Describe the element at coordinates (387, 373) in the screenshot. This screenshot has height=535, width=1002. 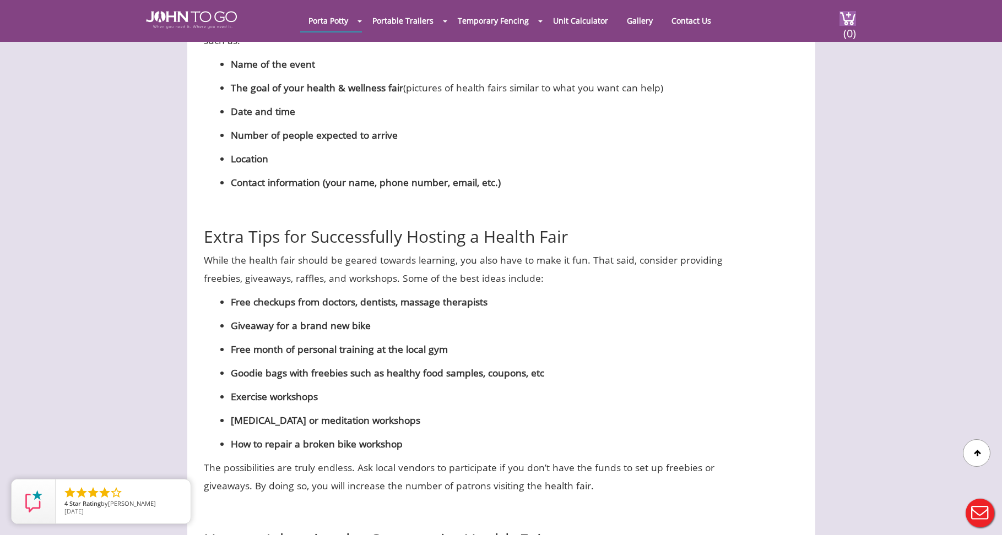
I see `b: Goodie bags with freebies such as healthy food samples, coupons, etc` at that location.